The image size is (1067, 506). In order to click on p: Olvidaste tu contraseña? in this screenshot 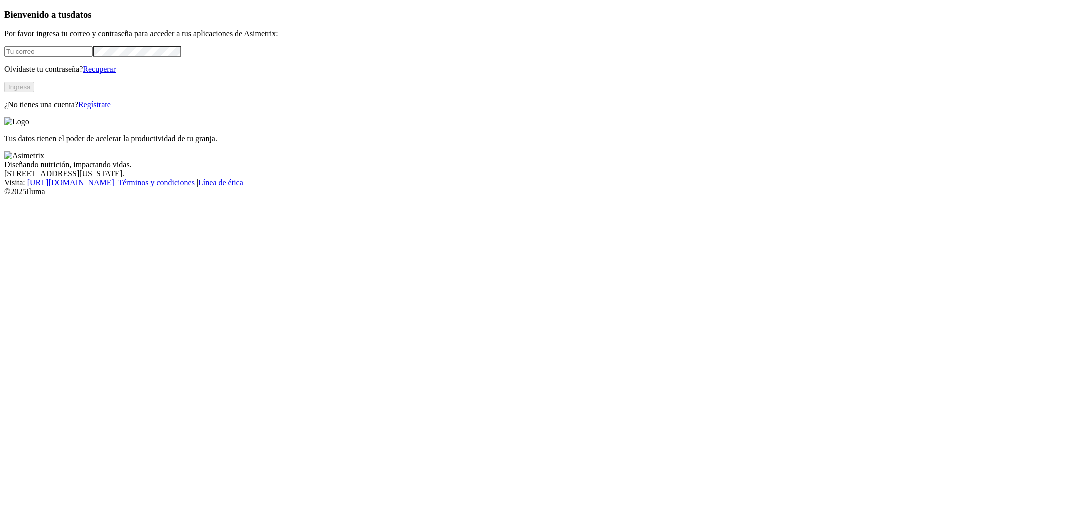, I will do `click(533, 70)`.